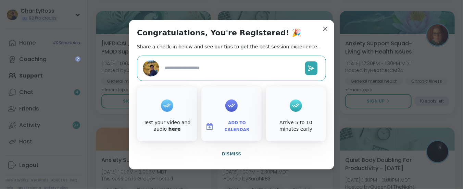 The width and height of the screenshot is (463, 189). What do you see at coordinates (151, 68) in the screenshot?
I see `img: CharityRoss` at bounding box center [151, 68].